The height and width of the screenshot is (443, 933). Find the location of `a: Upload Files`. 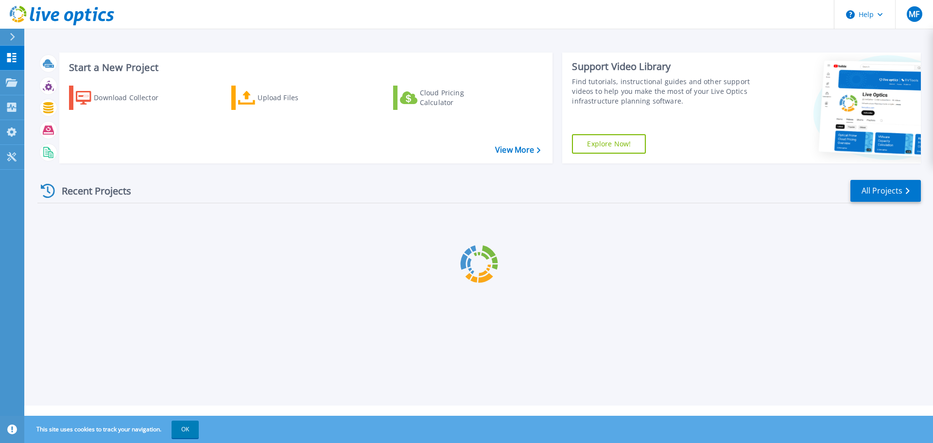

a: Upload Files is located at coordinates (285, 98).